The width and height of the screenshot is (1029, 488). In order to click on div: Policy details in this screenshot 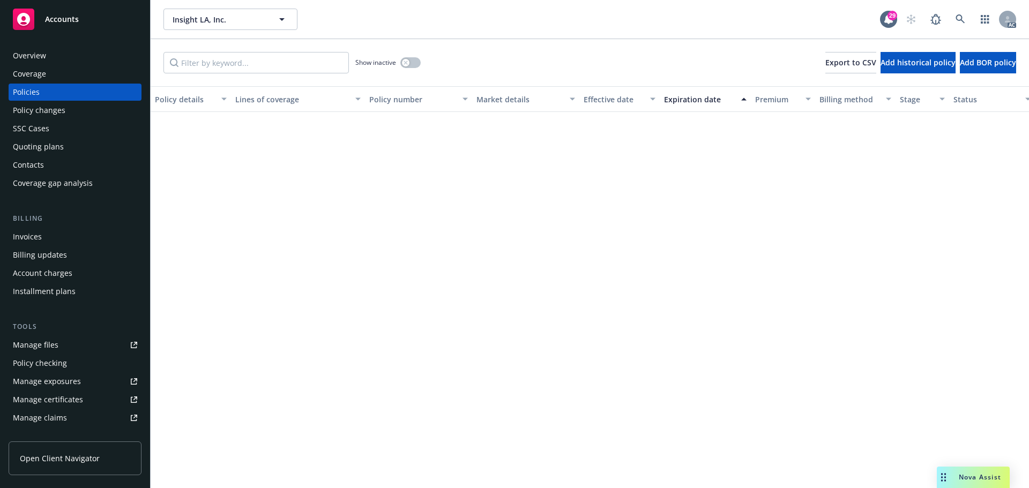, I will do `click(185, 99)`.